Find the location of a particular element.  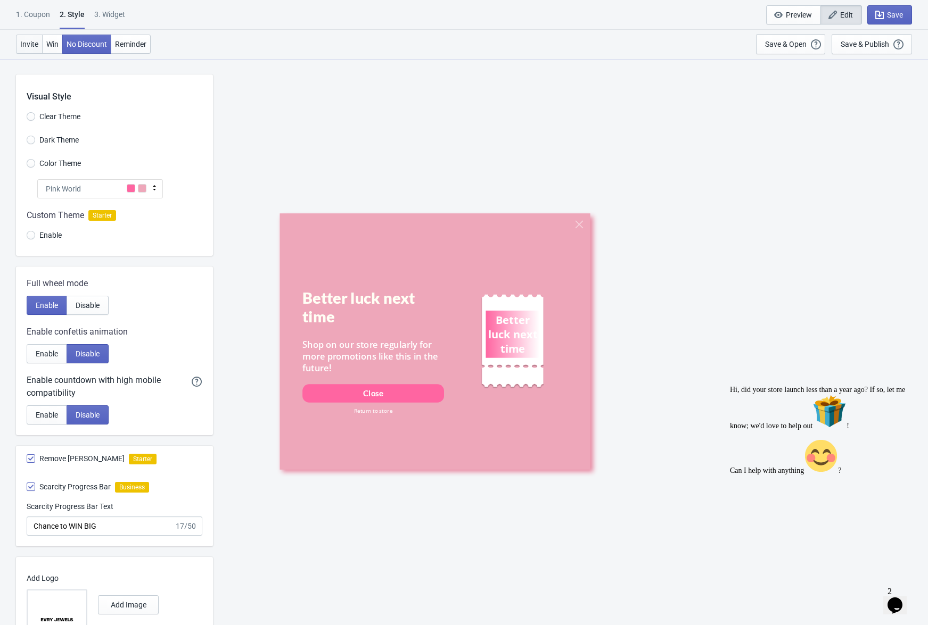

div: Save & Publish is located at coordinates (864, 44).